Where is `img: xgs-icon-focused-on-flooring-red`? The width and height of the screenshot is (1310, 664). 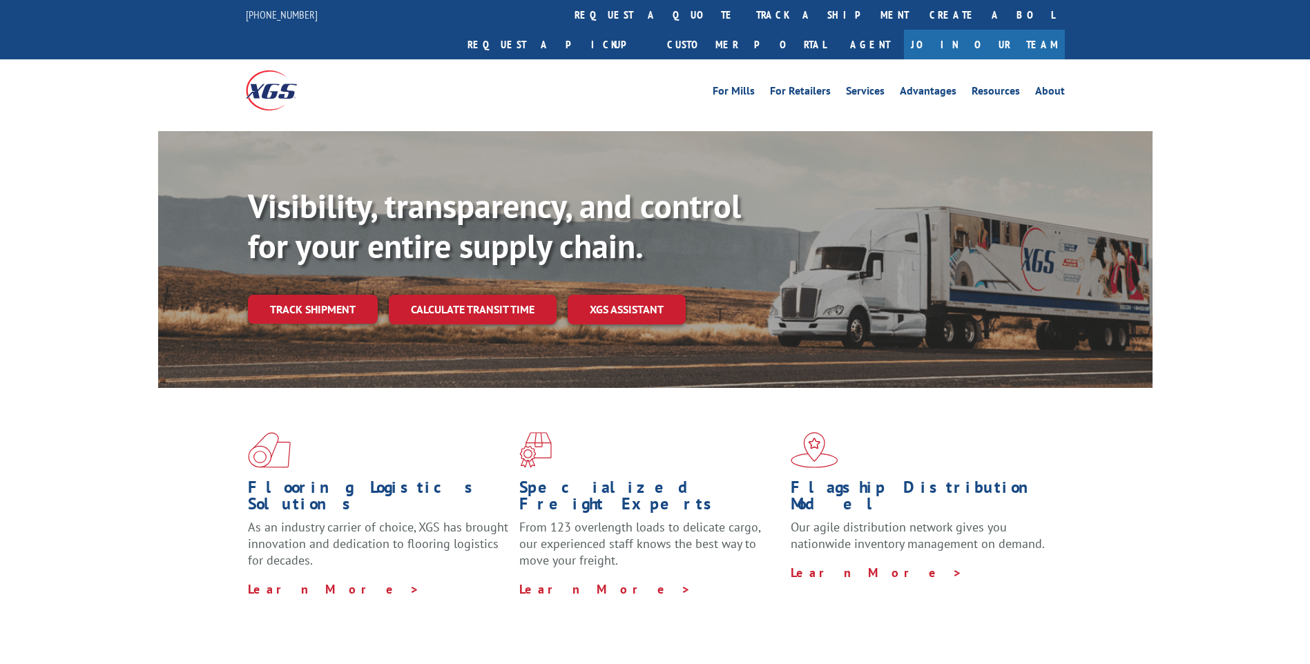 img: xgs-icon-focused-on-flooring-red is located at coordinates (535, 450).